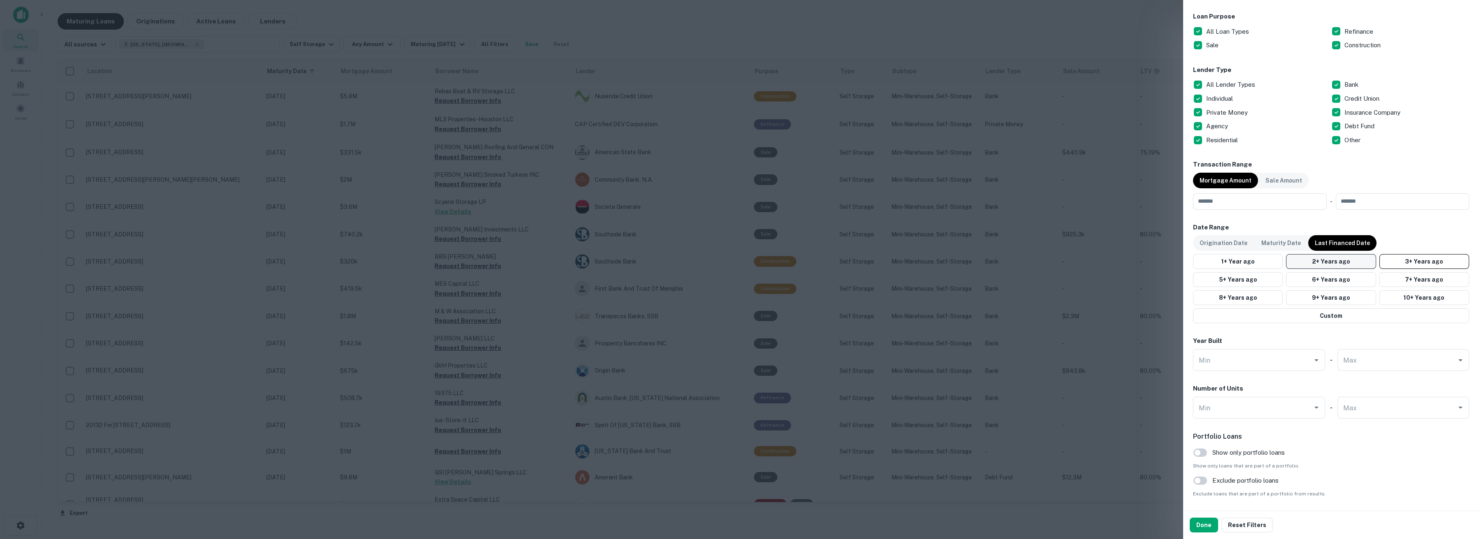 The height and width of the screenshot is (539, 1479). Describe the element at coordinates (1352, 85) in the screenshot. I see `p: Bank` at that location.